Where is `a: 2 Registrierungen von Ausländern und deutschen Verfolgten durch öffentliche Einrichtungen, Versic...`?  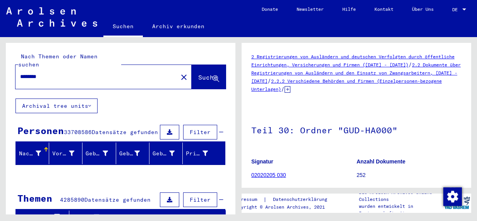
a: 2 Registrierungen von Ausländern und deutschen Verfolgten durch öffentliche Einrichtungen, Versic... is located at coordinates (353, 61).